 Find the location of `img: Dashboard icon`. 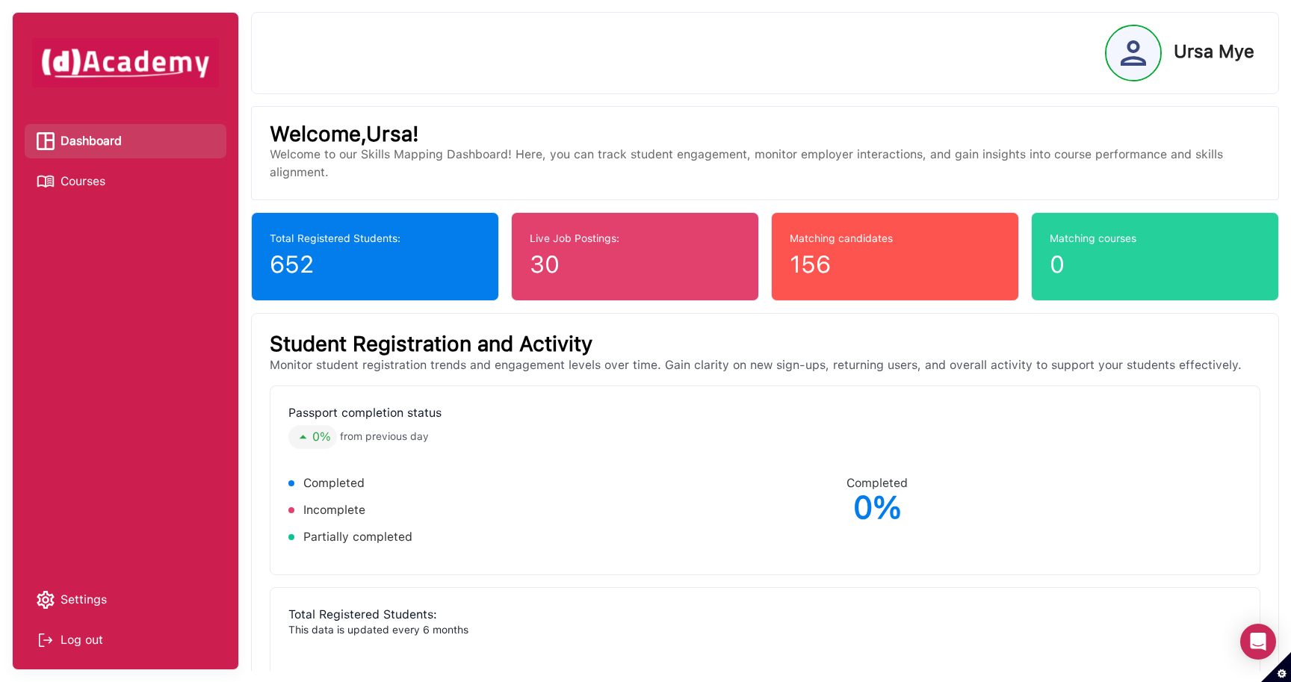

img: Dashboard icon is located at coordinates (46, 141).